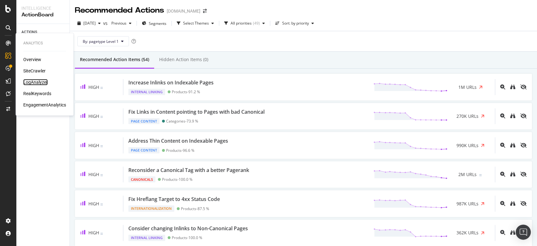  Describe the element at coordinates (245, 23) in the screenshot. I see `button: All priorities(49)` at that location.